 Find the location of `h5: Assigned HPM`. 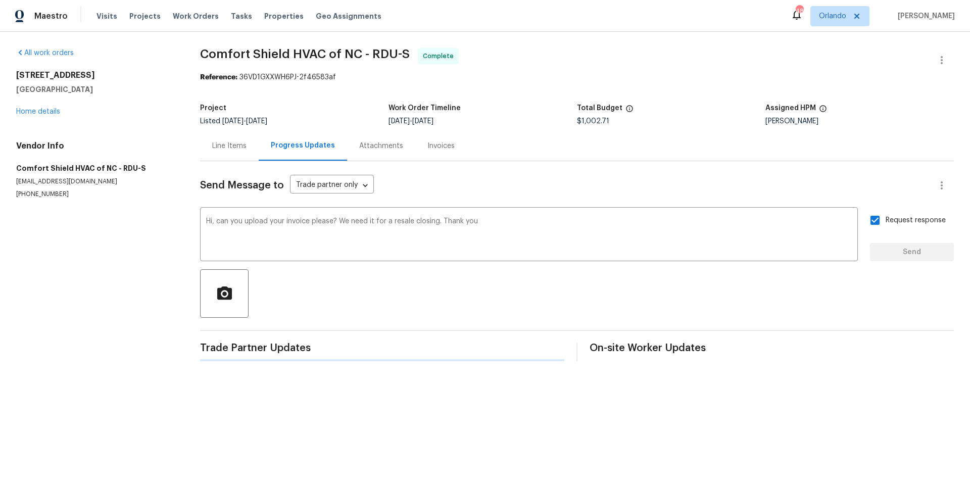

h5: Assigned HPM is located at coordinates (791, 108).